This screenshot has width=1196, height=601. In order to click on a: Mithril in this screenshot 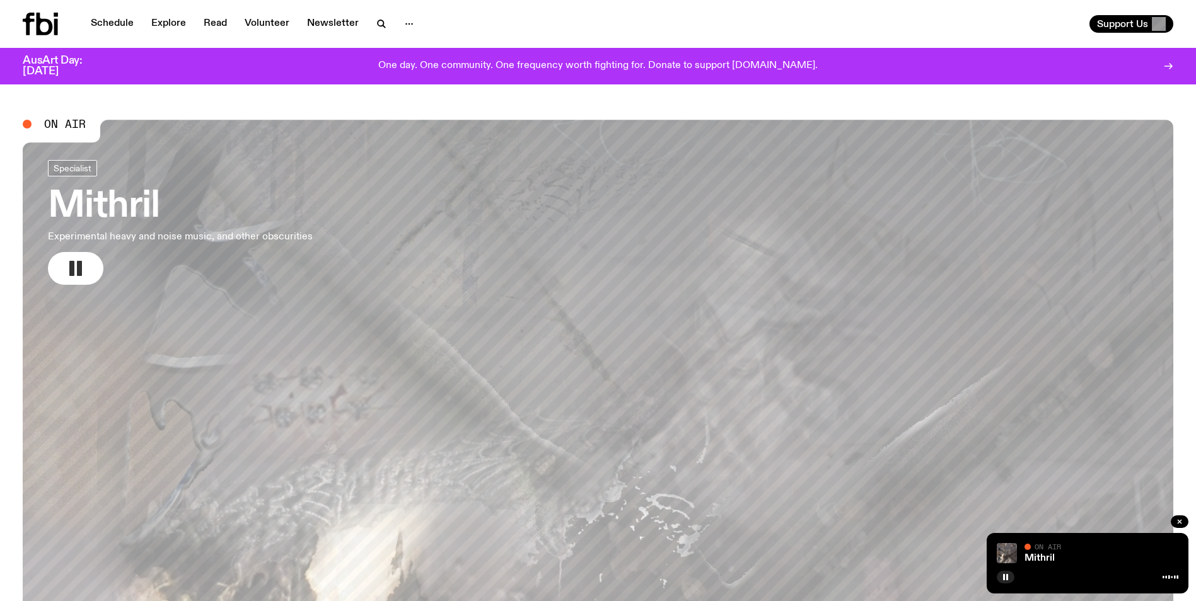, I will do `click(1040, 559)`.